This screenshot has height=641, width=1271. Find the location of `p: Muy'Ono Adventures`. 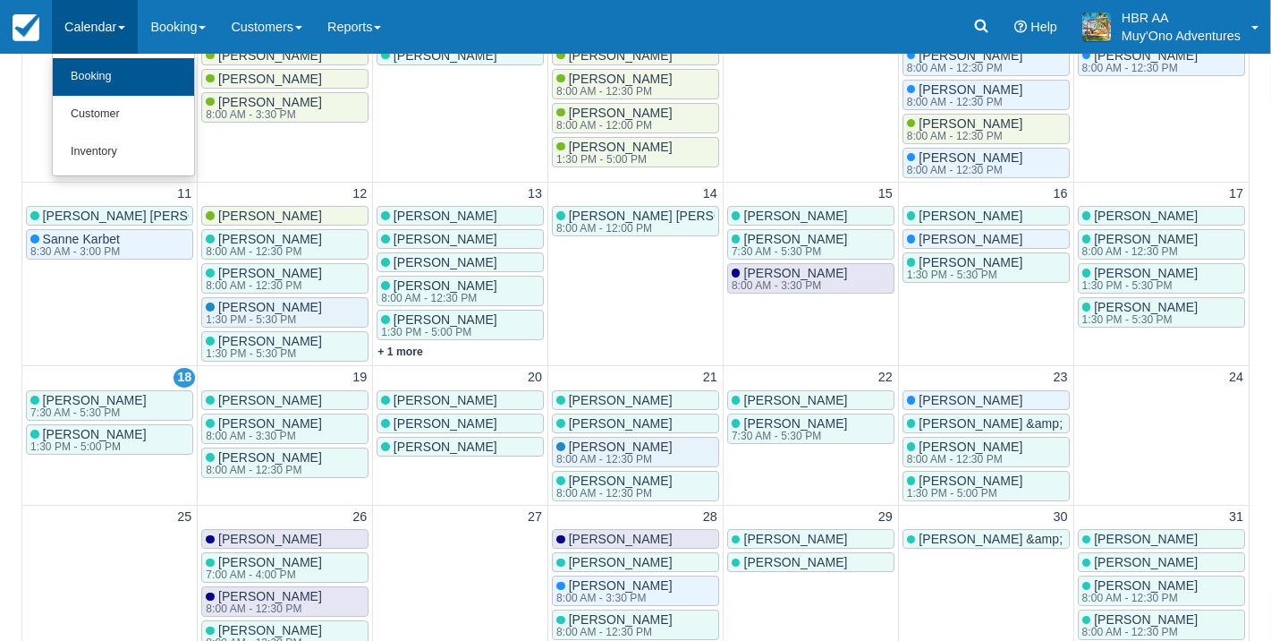

p: Muy'Ono Adventures is located at coordinates (1181, 36).